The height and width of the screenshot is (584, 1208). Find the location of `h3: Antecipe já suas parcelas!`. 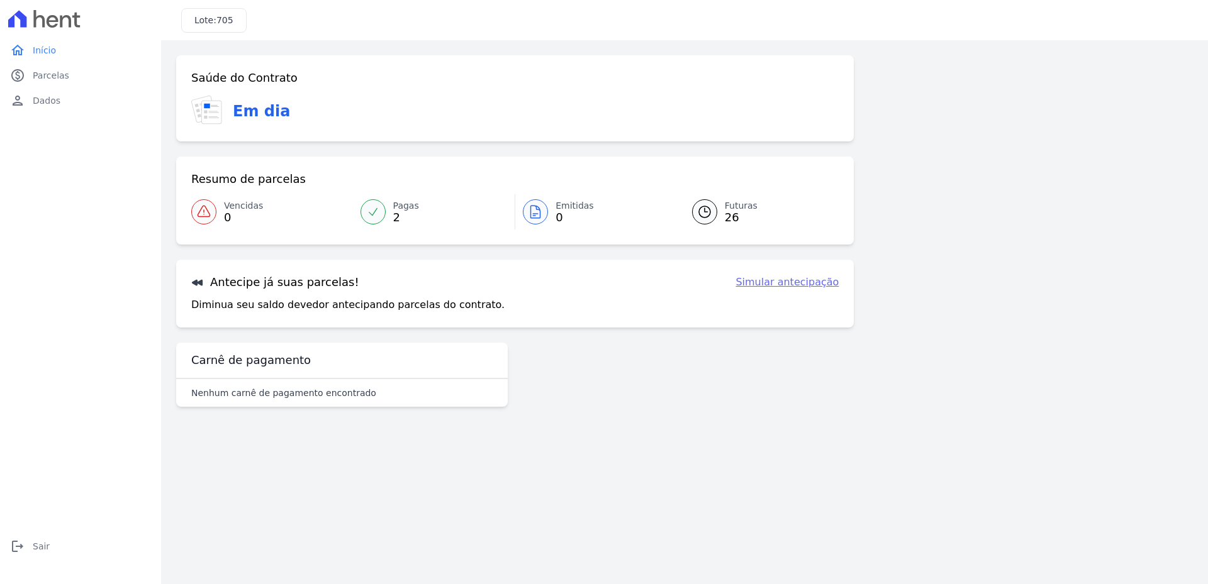

h3: Antecipe já suas parcelas! is located at coordinates (275, 282).